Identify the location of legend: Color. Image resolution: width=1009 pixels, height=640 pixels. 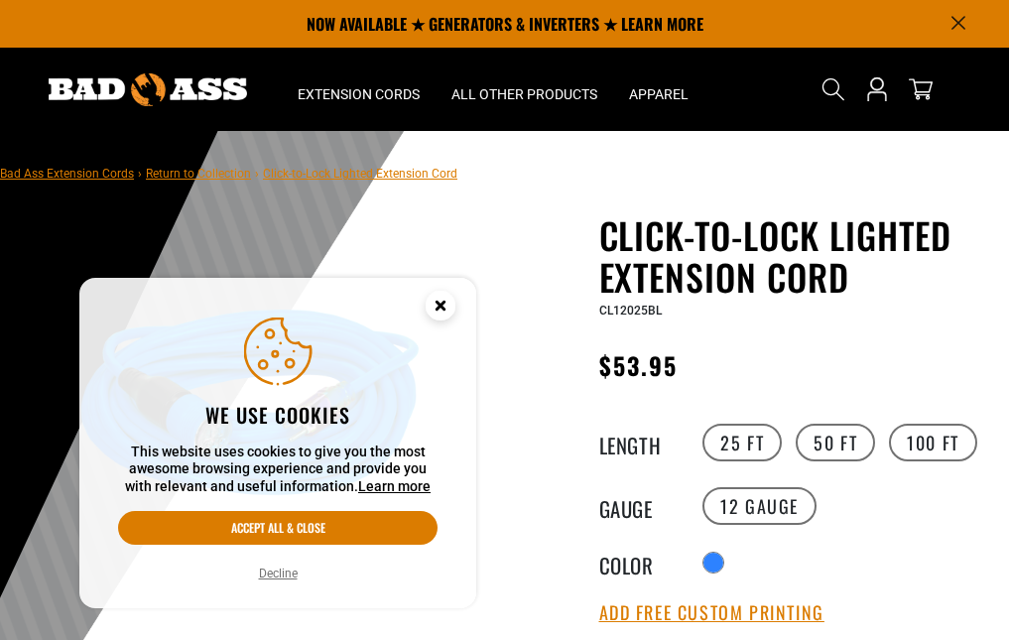
(649, 563).